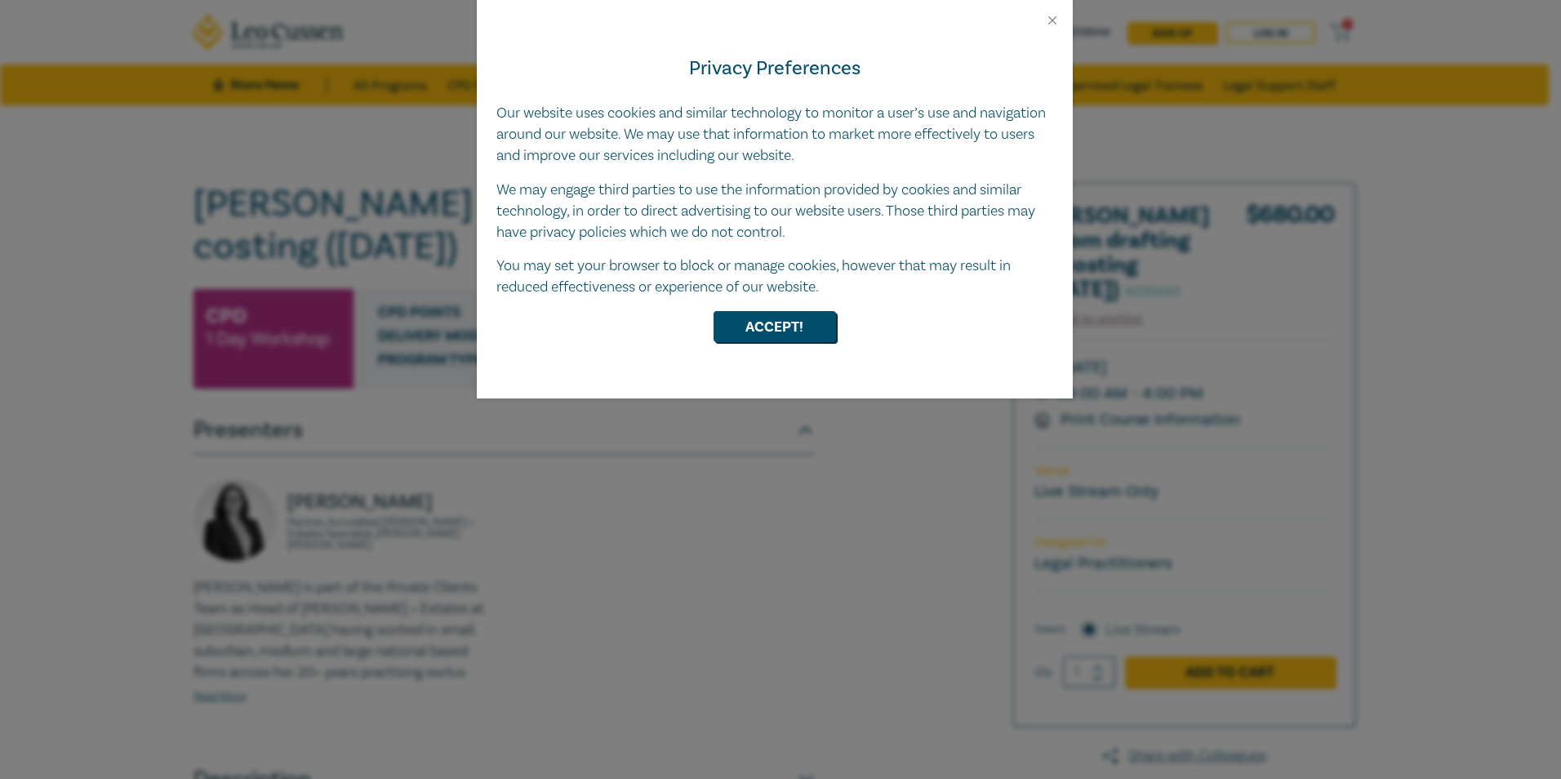  What do you see at coordinates (775, 211) in the screenshot?
I see `p: We may engage third parties to use the information provided by cookies and similar technology, in...` at bounding box center [775, 211].